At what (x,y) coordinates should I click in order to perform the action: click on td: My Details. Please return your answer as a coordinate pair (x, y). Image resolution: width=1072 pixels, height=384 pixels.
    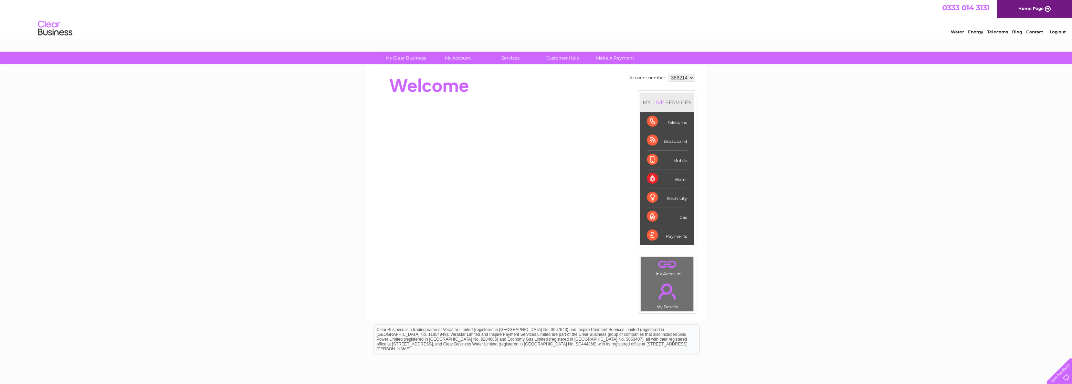
    Looking at the image, I should click on (667, 295).